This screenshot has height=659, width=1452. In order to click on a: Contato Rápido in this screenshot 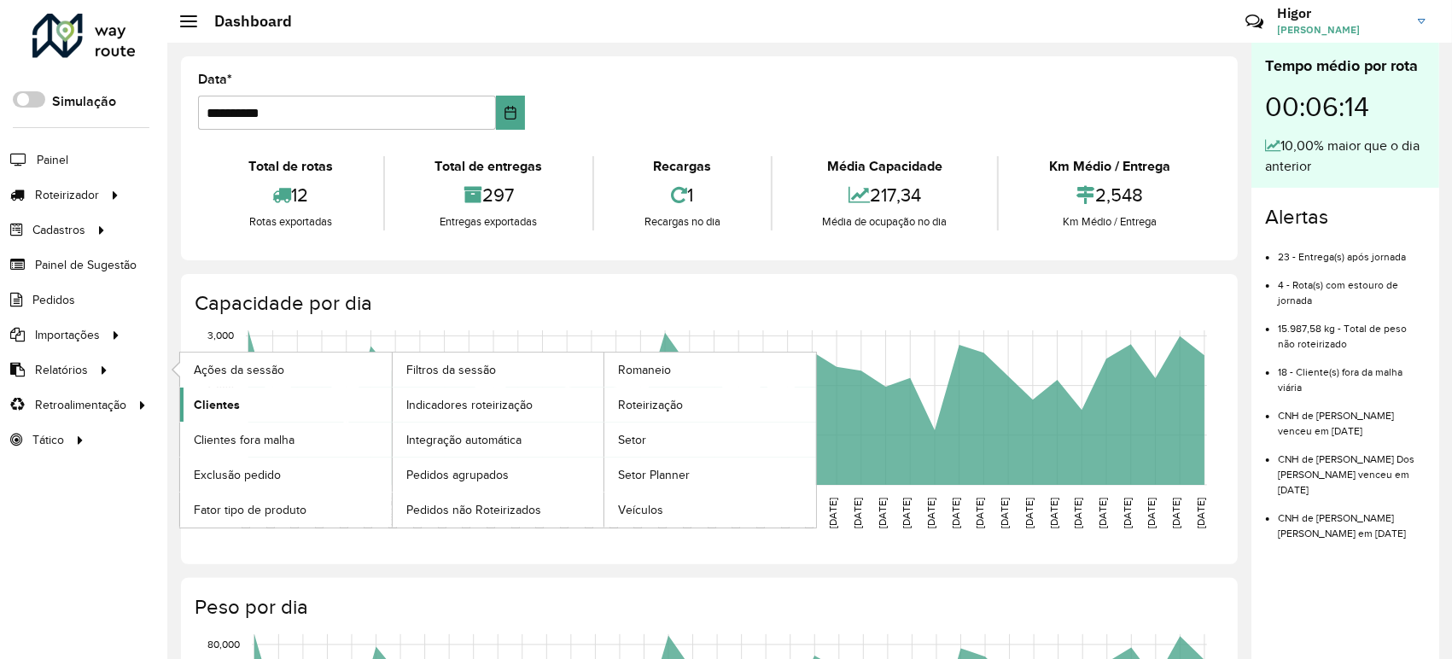, I will do `click(1254, 21)`.